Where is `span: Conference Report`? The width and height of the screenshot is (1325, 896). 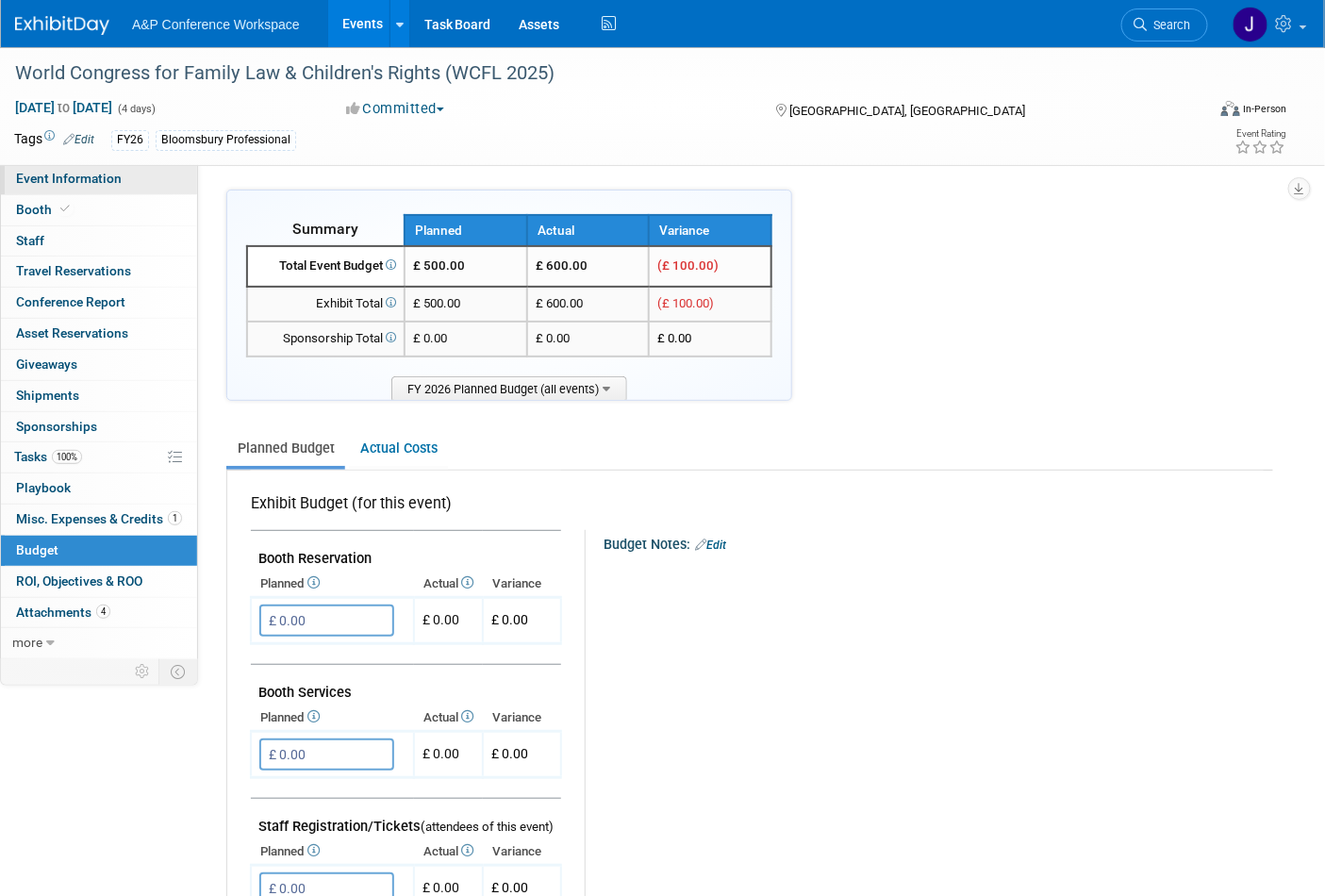 span: Conference Report is located at coordinates (71, 302).